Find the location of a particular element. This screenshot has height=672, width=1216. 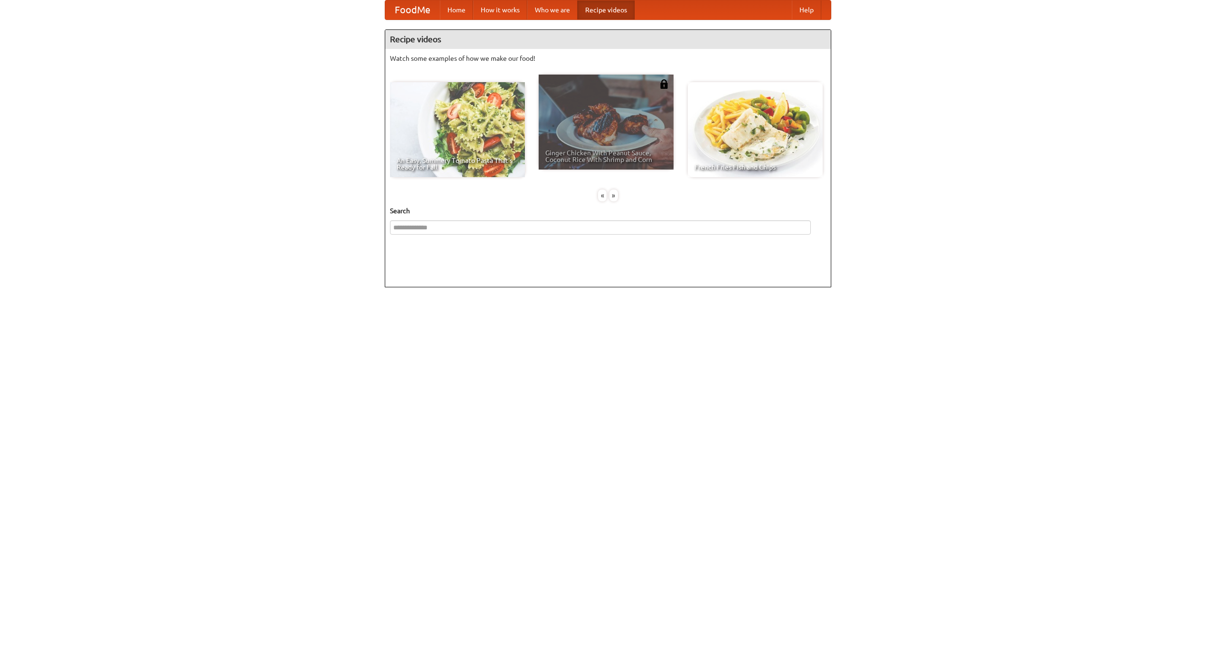

h4: Recipe videos is located at coordinates (608, 39).